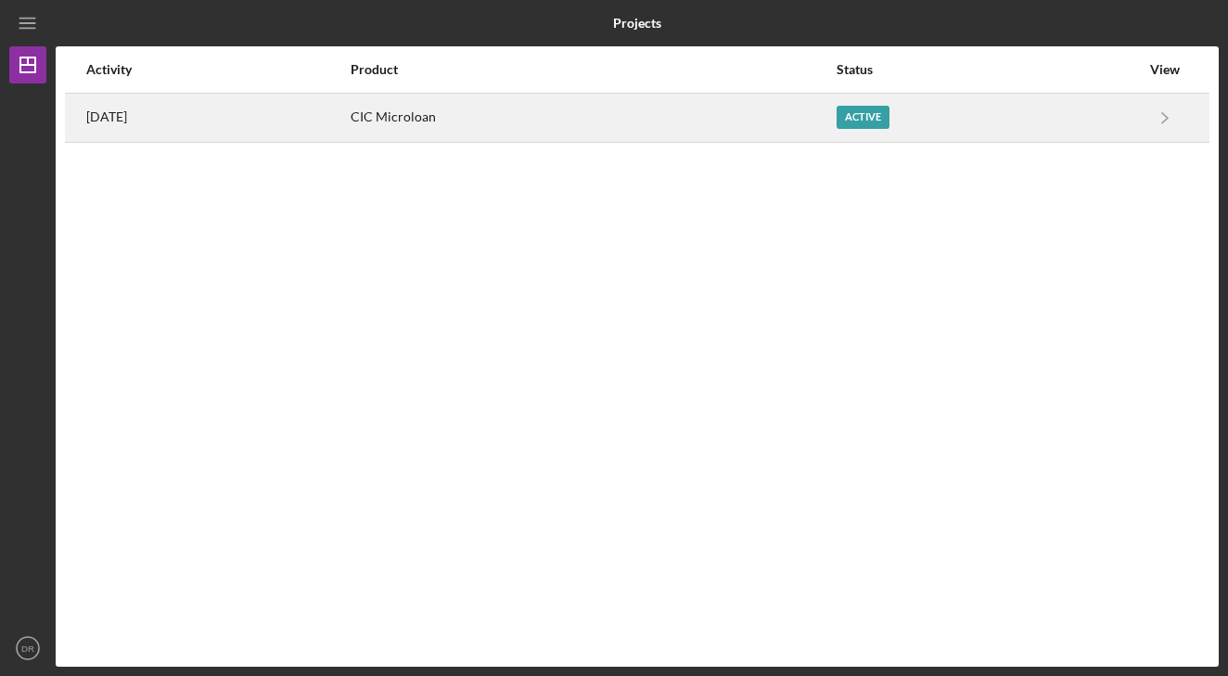  Describe the element at coordinates (1165, 70) in the screenshot. I see `div: View` at that location.